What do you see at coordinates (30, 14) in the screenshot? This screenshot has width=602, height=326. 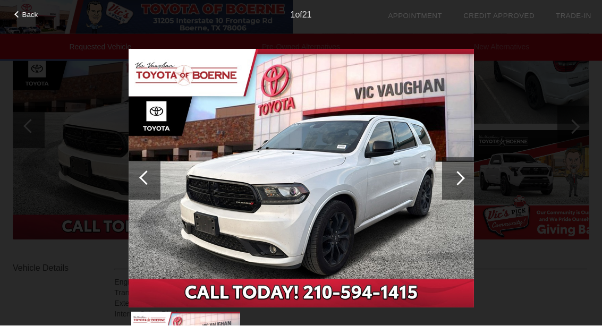 I see `span: Back` at bounding box center [30, 14].